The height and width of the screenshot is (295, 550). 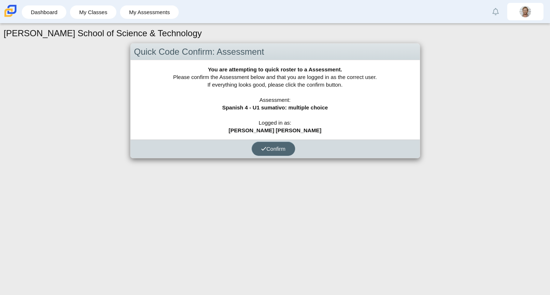 I want to click on img: Carmen School of Science & Technology, so click(x=11, y=11).